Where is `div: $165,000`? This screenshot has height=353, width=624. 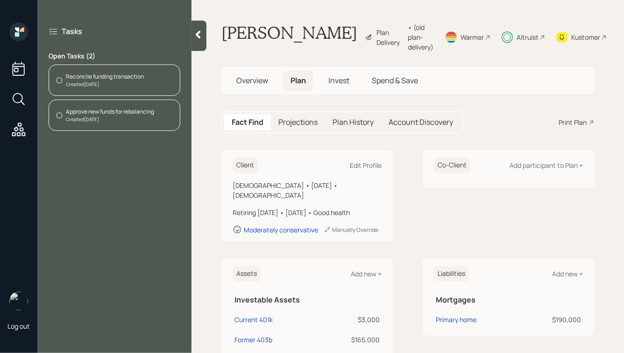 div: $165,000 is located at coordinates (358, 339).